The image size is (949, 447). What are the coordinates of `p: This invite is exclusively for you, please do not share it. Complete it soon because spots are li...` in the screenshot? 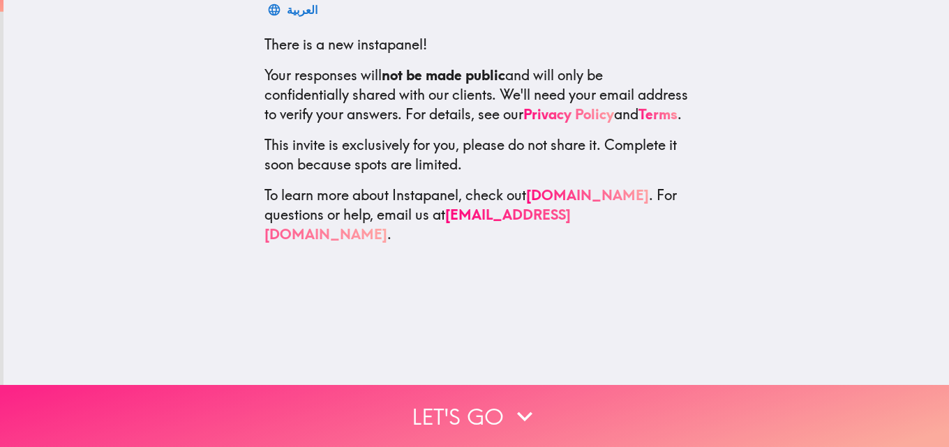 It's located at (476, 155).